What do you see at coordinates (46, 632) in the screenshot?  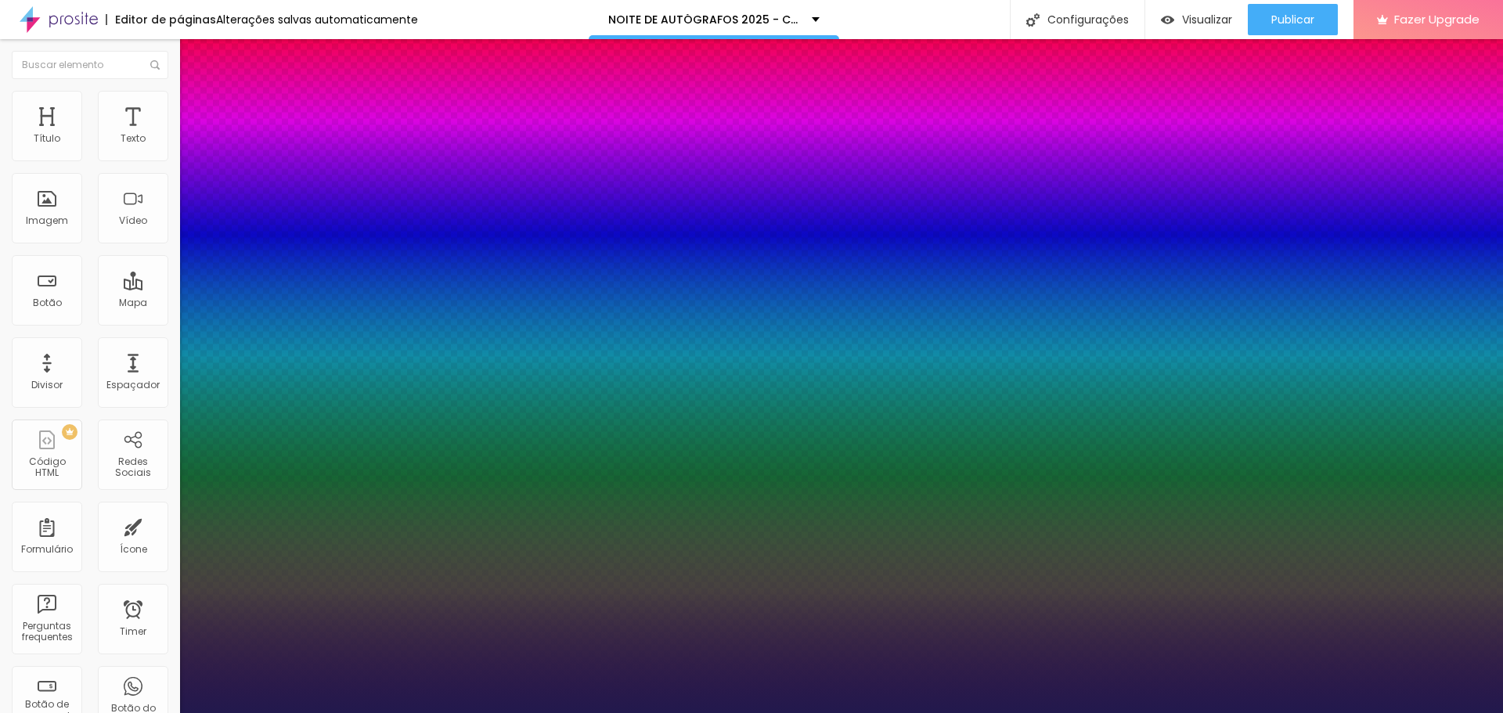 I see `div: Perguntas frequentes` at bounding box center [46, 632].